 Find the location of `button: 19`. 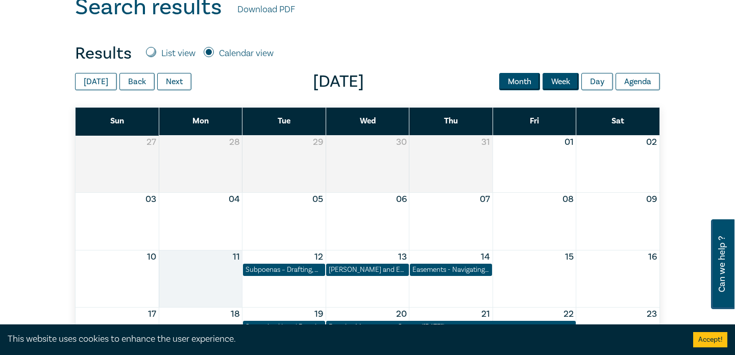

button: 19 is located at coordinates (318, 314).